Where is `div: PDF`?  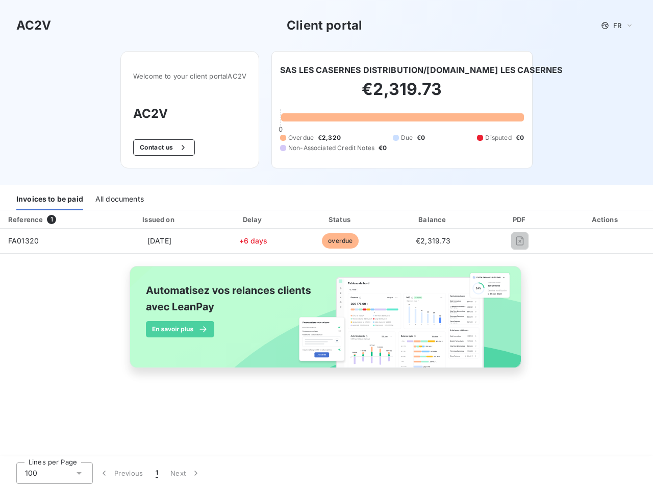 div: PDF is located at coordinates (520, 219).